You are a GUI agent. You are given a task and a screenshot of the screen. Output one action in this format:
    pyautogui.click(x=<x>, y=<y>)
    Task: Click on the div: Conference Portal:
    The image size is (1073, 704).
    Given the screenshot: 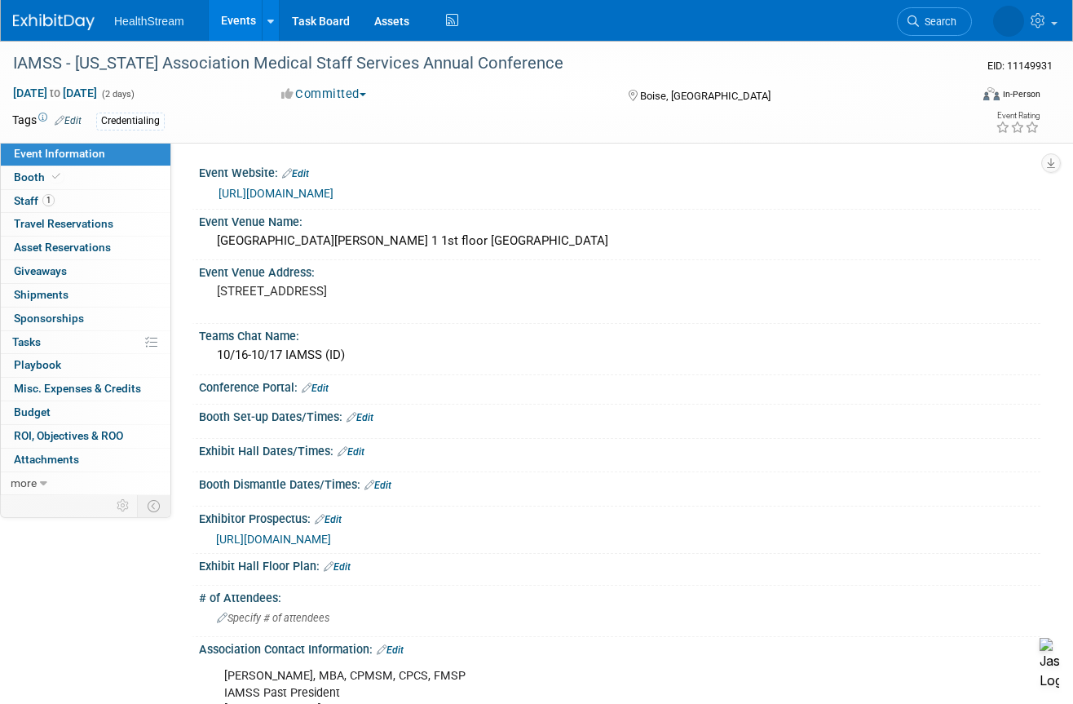 What is the action you would take?
    pyautogui.click(x=620, y=386)
    